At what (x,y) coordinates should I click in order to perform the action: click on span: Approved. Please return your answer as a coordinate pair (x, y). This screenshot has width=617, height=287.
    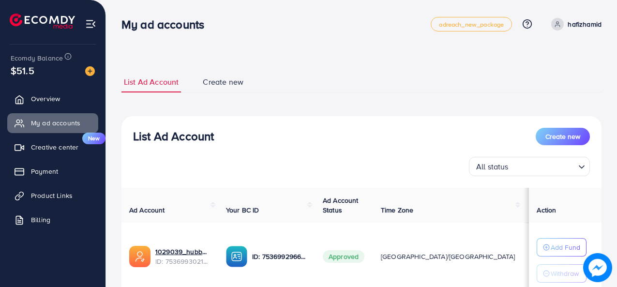
    Looking at the image, I should click on (343, 256).